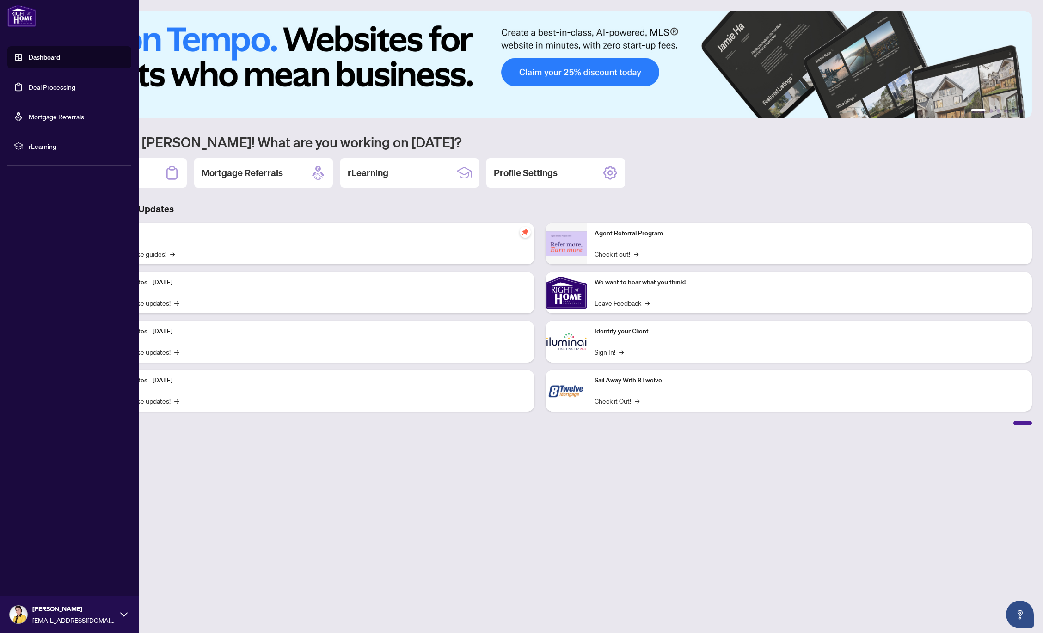 The image size is (1043, 633). Describe the element at coordinates (540, 65) in the screenshot. I see `img: Slide 0` at that location.